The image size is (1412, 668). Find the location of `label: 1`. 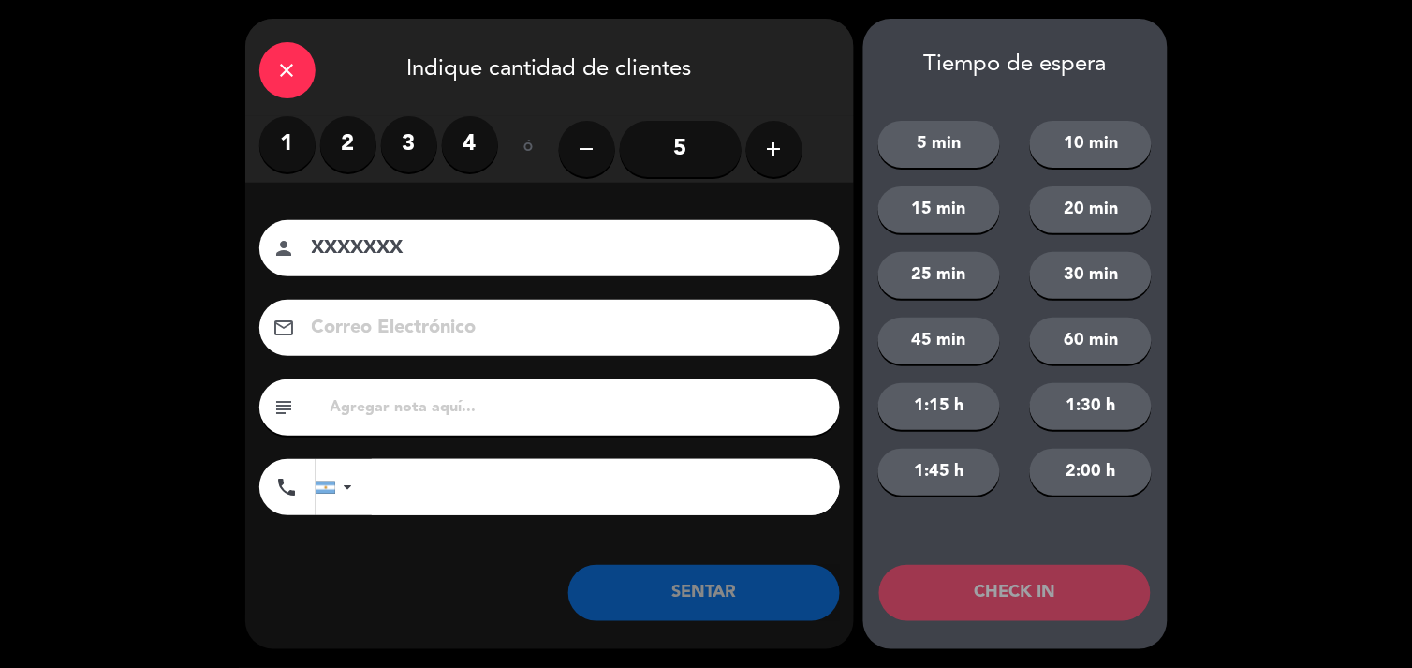

label: 1 is located at coordinates (287, 144).